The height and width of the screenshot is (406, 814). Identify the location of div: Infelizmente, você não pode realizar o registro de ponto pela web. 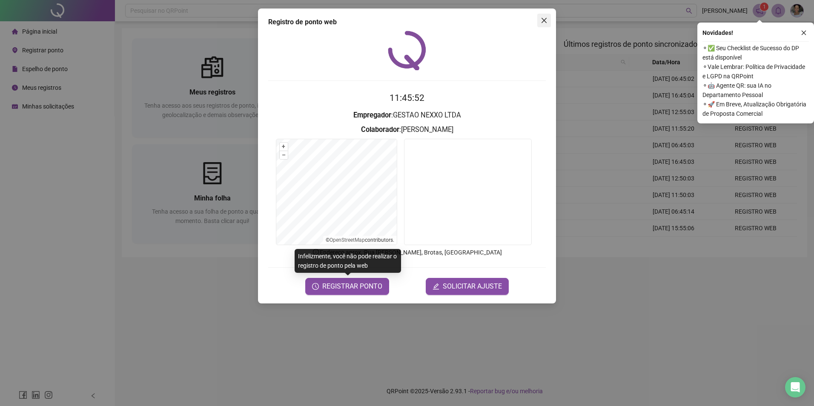
(348, 261).